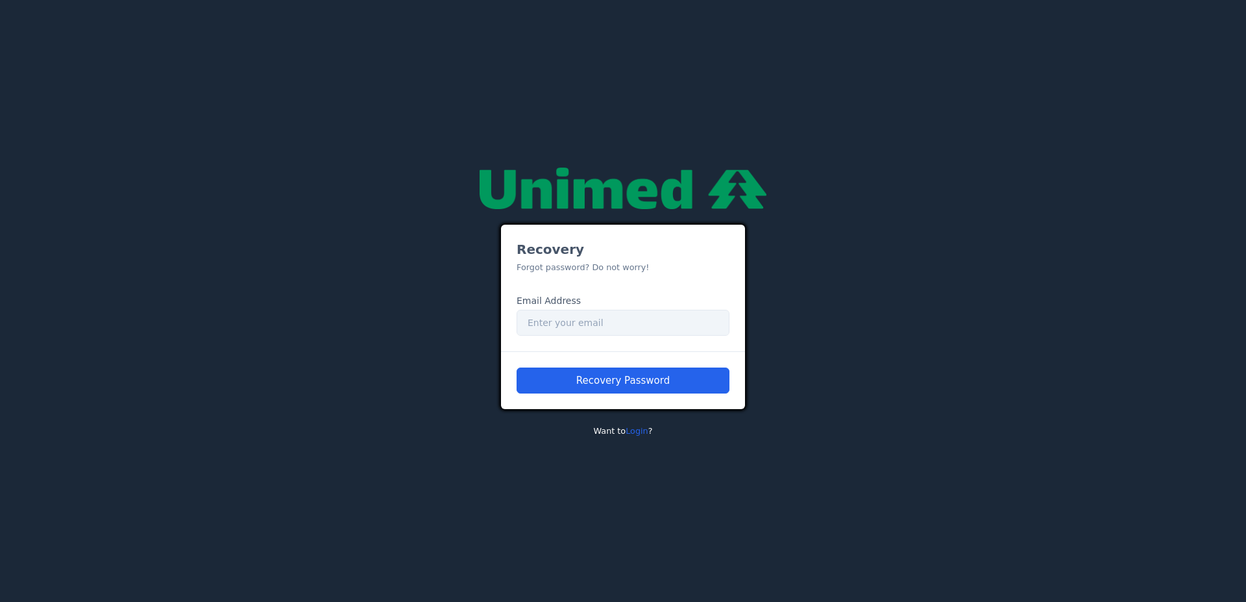 This screenshot has width=1246, height=602. Describe the element at coordinates (623, 323) in the screenshot. I see `input: Enter your email` at that location.